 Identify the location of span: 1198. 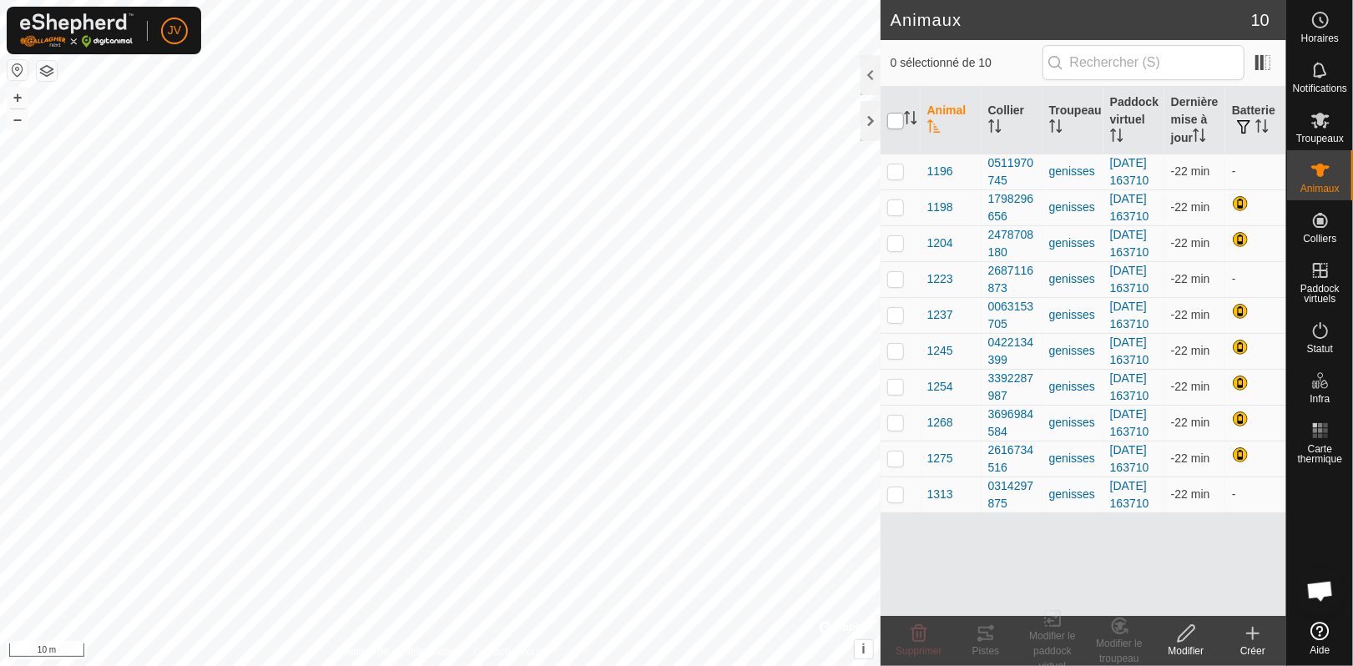
(940, 207).